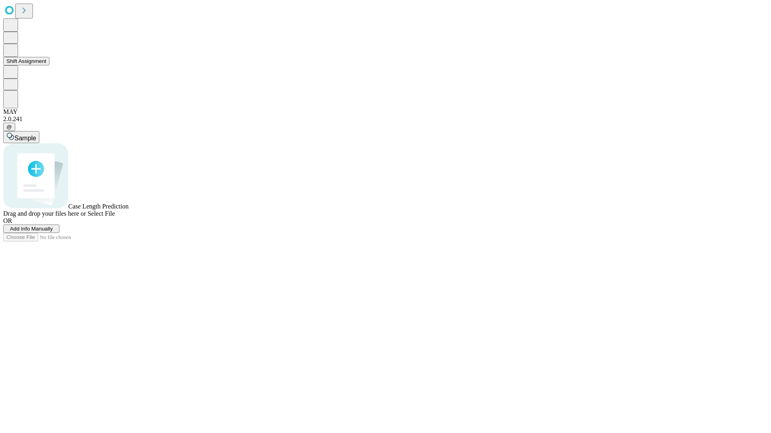 This screenshot has height=433, width=771. I want to click on button: Sample, so click(21, 137).